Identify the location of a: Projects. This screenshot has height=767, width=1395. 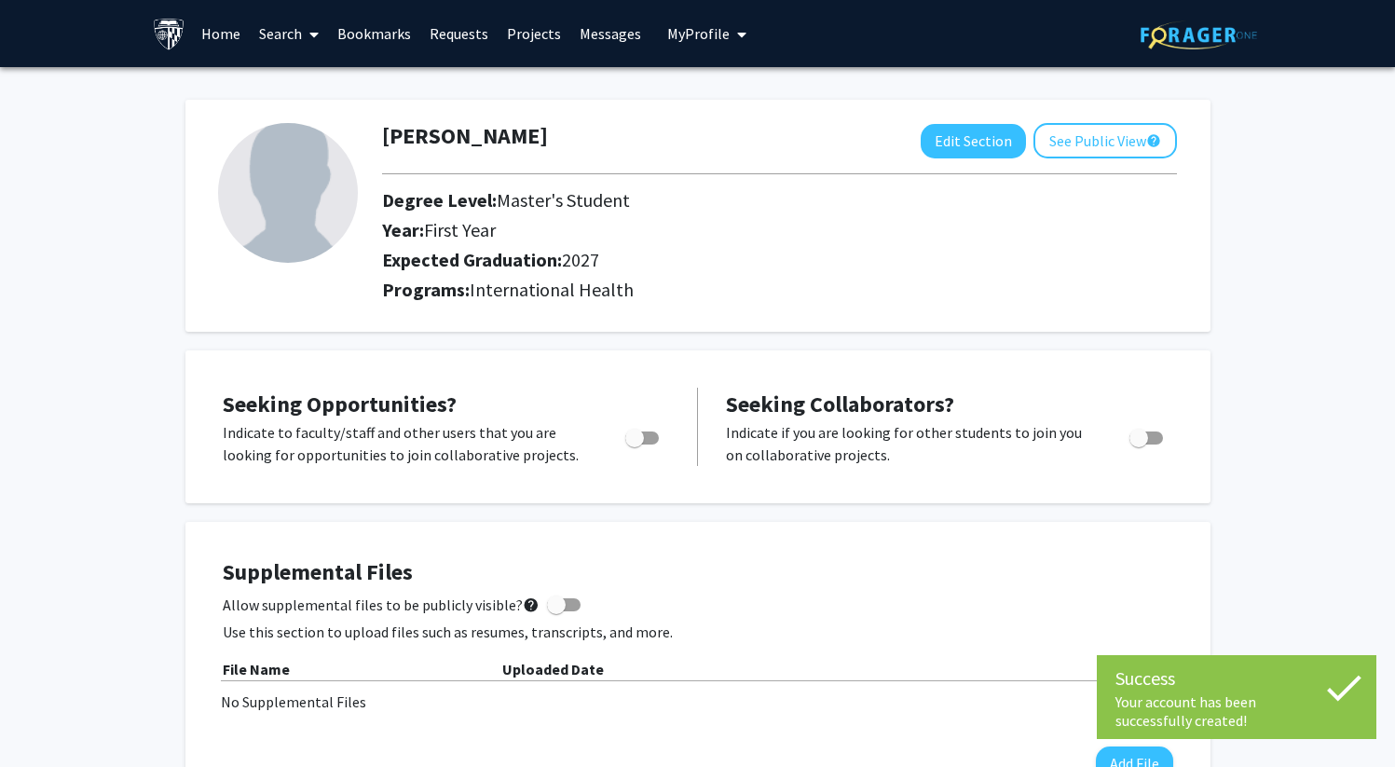
(534, 34).